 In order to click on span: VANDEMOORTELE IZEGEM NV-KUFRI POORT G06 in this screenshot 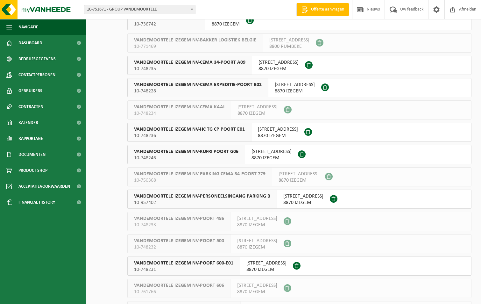, I will do `click(186, 152)`.